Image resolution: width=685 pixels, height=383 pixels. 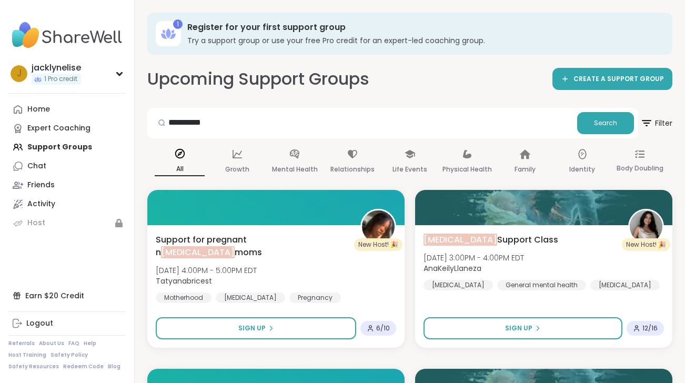 I want to click on div: jacklynelise, so click(x=56, y=68).